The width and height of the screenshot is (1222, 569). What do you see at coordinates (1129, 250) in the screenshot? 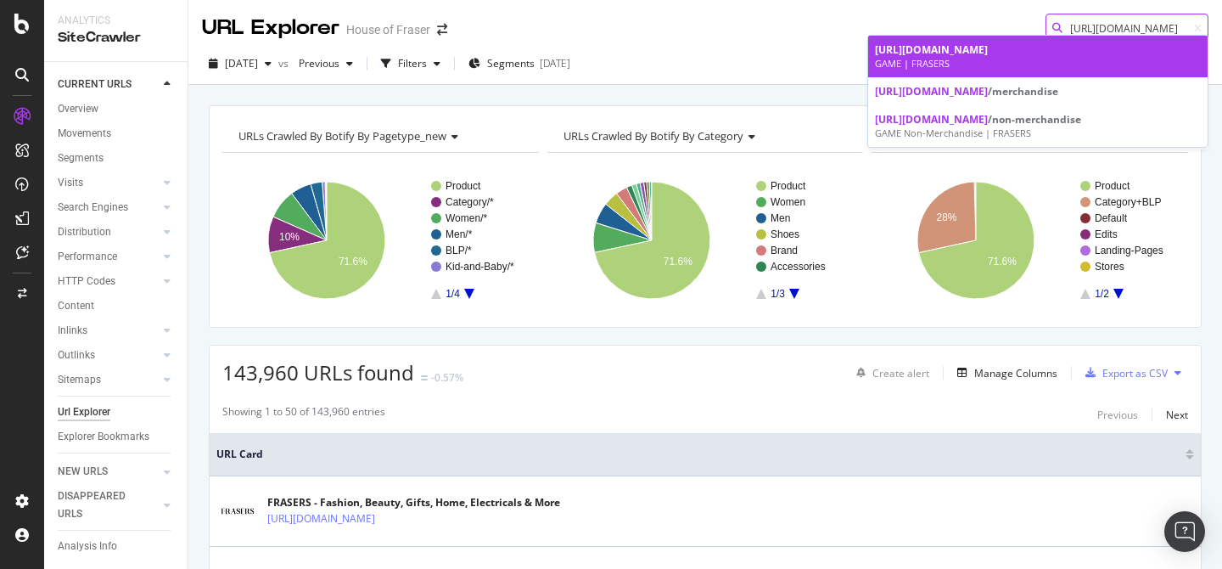
I see `text: Landing-Pages` at bounding box center [1129, 250].